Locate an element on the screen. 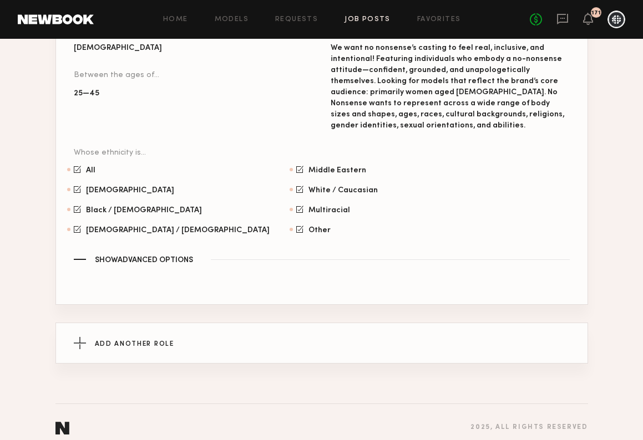 This screenshot has height=440, width=643. a: Job Posts is located at coordinates (367, 19).